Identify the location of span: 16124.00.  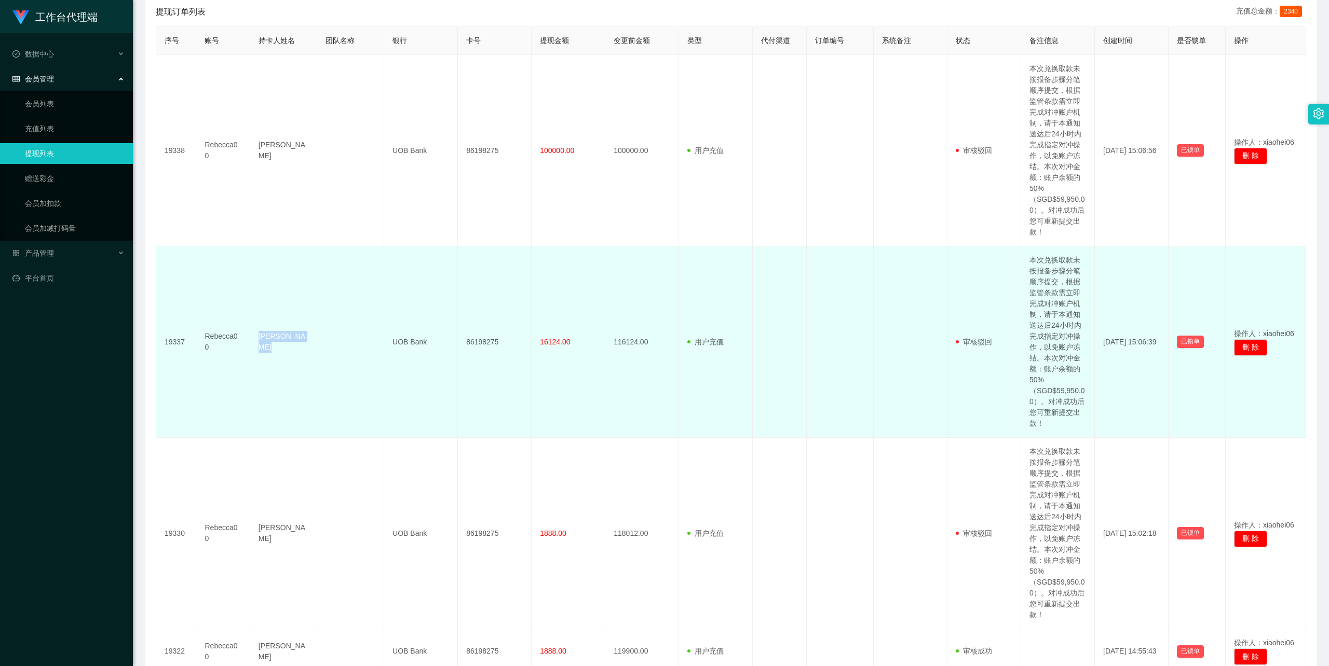
(555, 342).